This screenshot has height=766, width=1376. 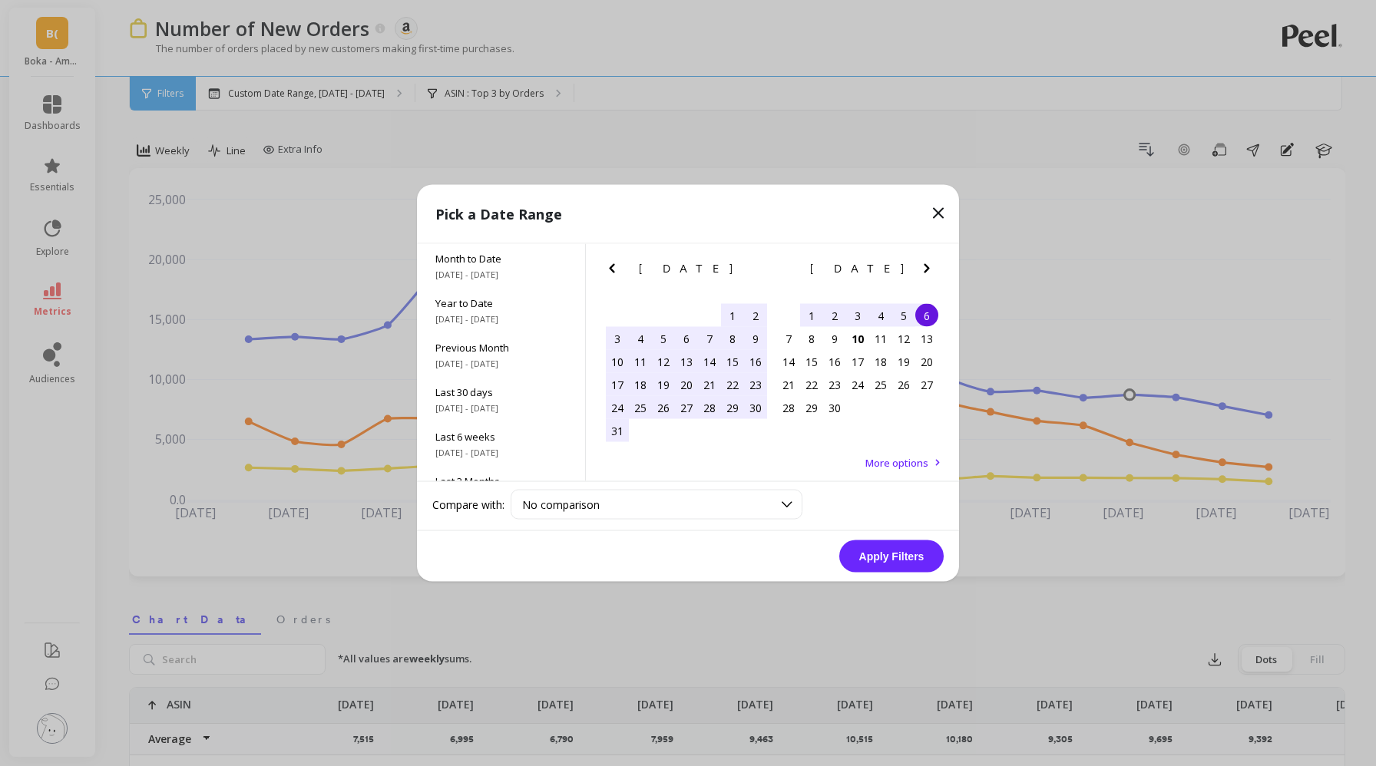 What do you see at coordinates (858, 316) in the screenshot?
I see `div: Choose Wednesday, September 3rd, 2025` at bounding box center [858, 316].